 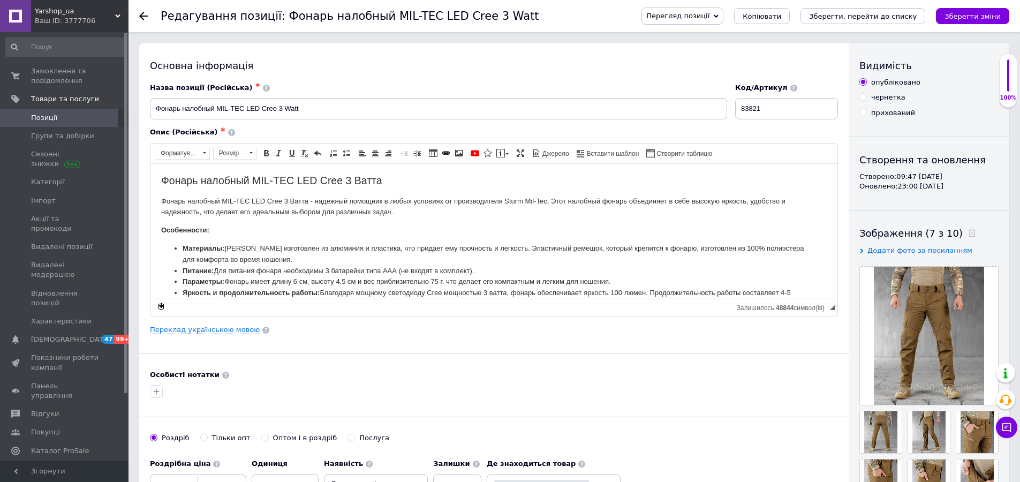 What do you see at coordinates (53, 117) in the screenshot?
I see `strong: Параметры:` at bounding box center [53, 117].